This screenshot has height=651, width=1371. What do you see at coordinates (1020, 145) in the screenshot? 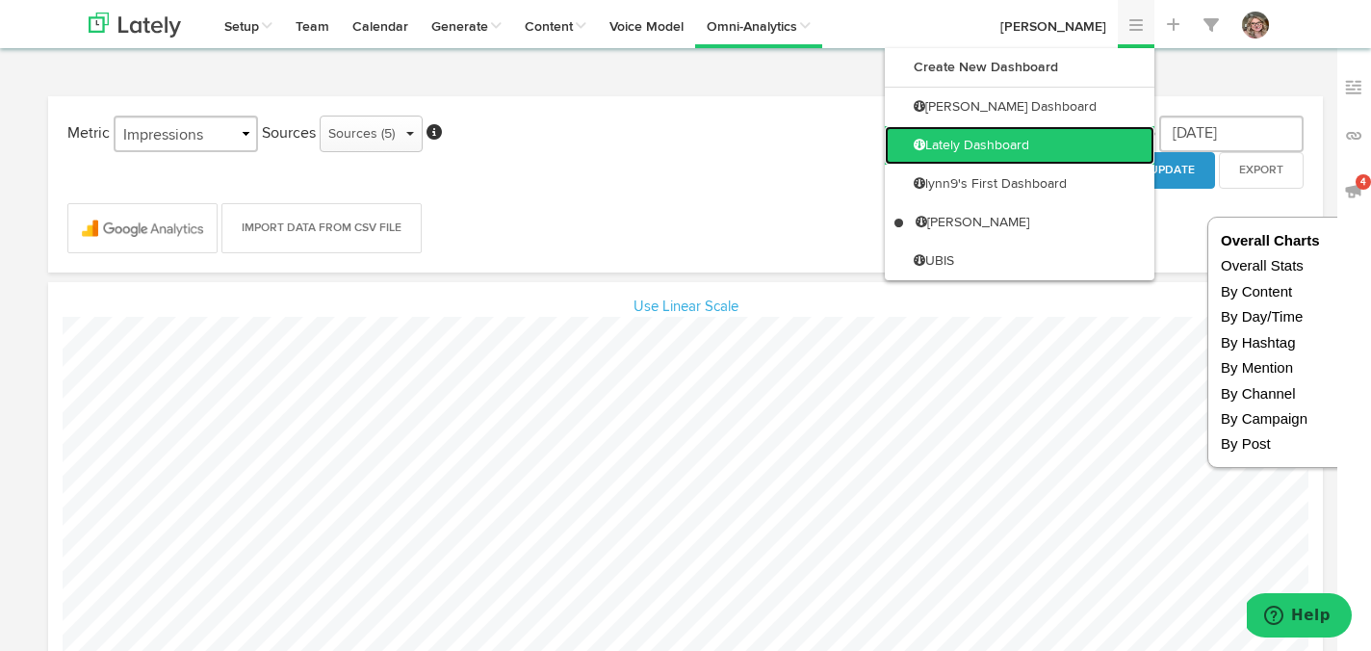
I see `a: Lately Dashboard` at bounding box center [1020, 145].